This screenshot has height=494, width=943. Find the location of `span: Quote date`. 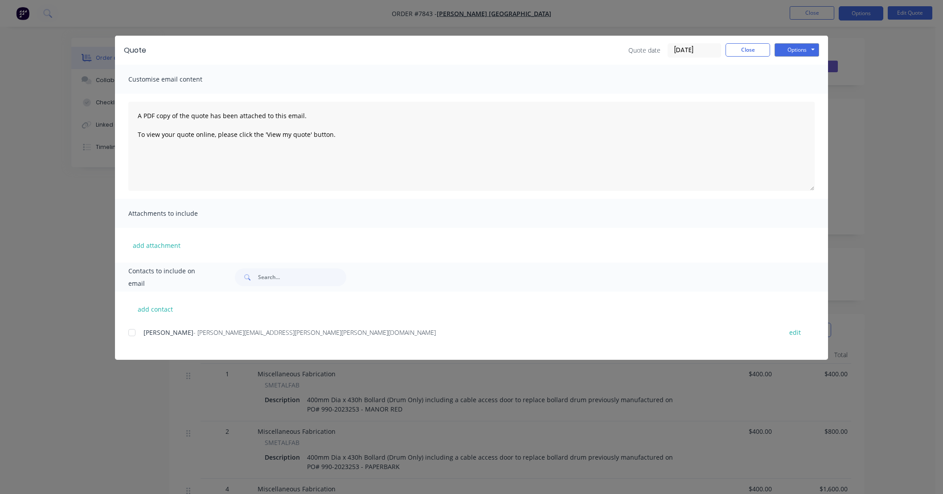

span: Quote date is located at coordinates (645, 50).